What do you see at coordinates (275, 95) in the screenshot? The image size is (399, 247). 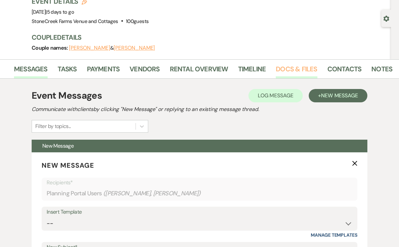 I see `span: Log Message` at bounding box center [275, 95].